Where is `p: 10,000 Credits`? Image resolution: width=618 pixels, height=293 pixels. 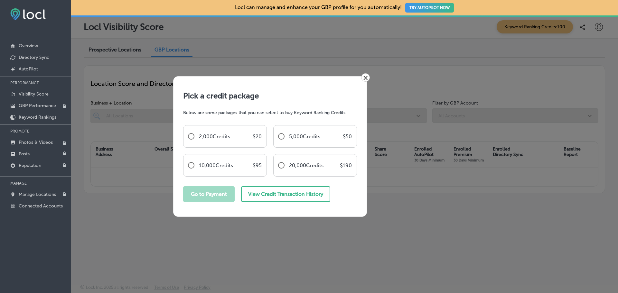
p: 10,000 Credits is located at coordinates (216, 165).